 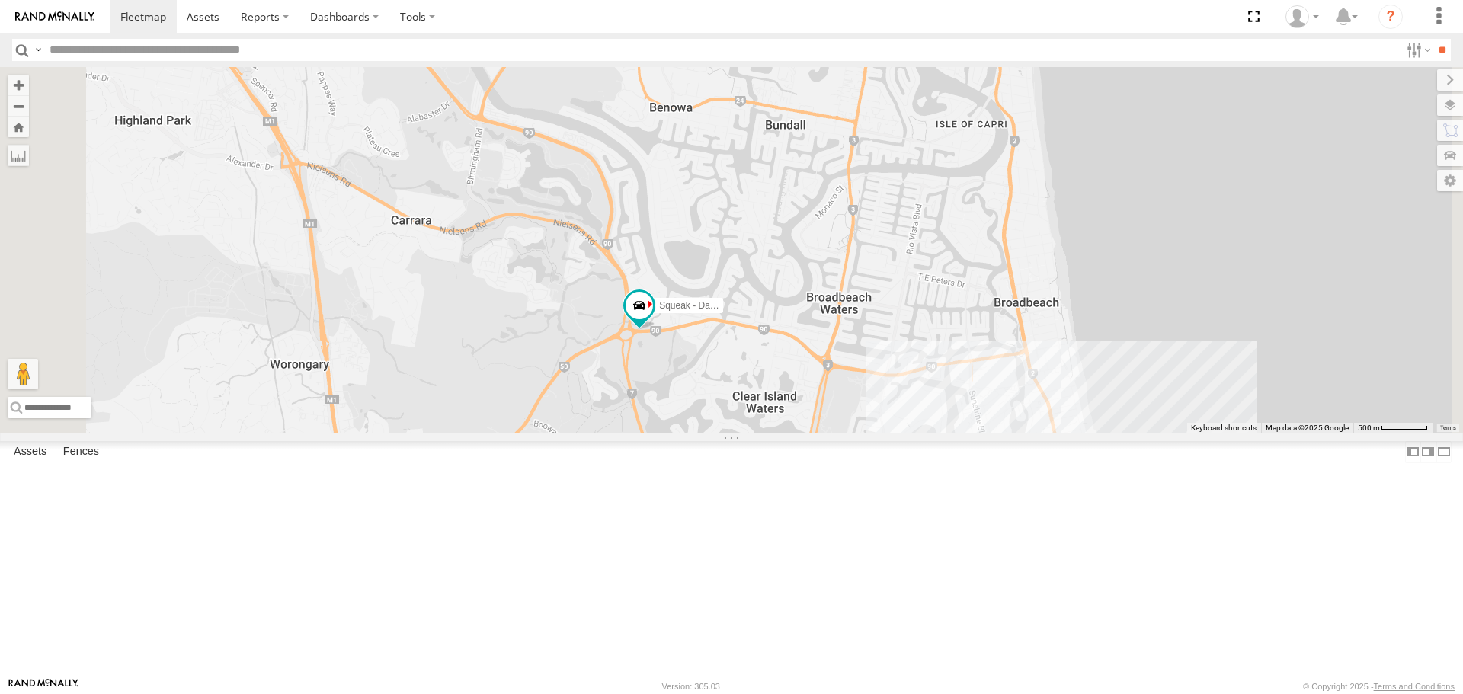 What do you see at coordinates (1448, 427) in the screenshot?
I see `a: Terms` at bounding box center [1448, 427].